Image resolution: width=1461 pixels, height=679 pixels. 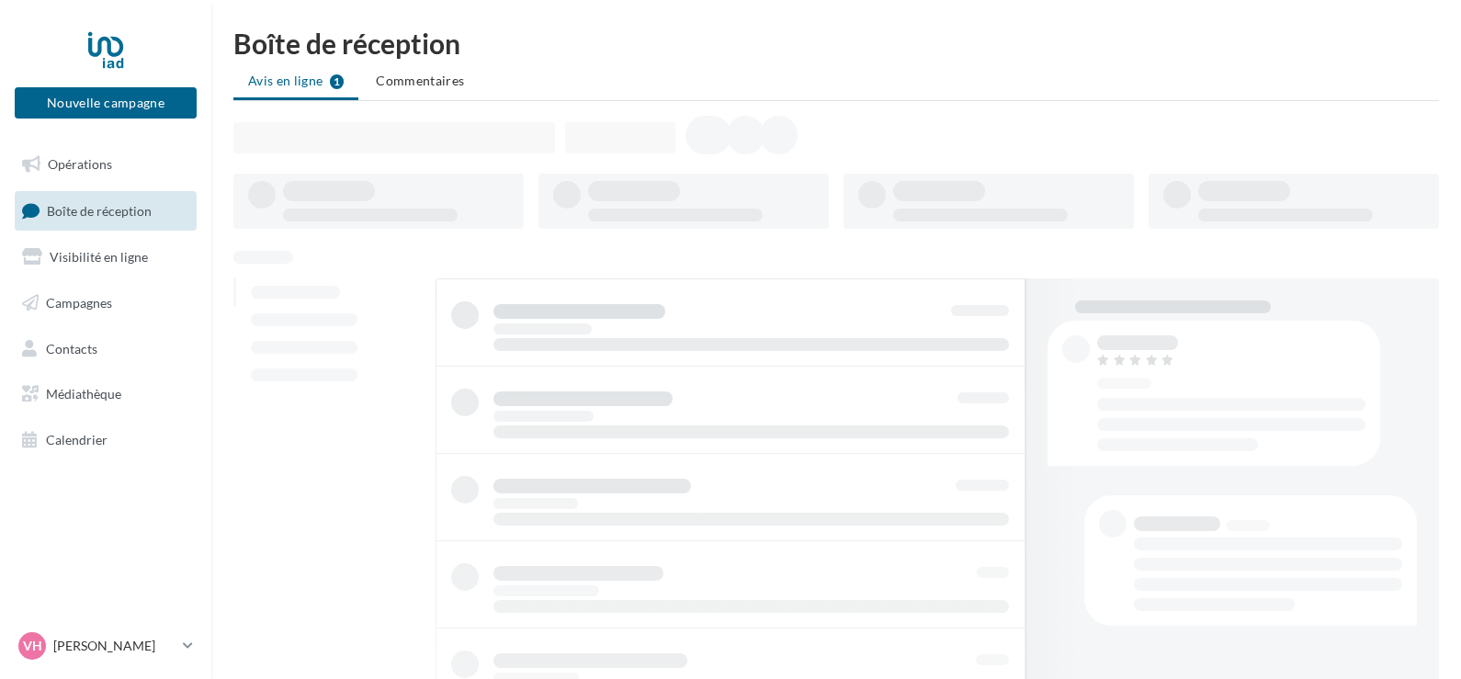 What do you see at coordinates (72, 347) in the screenshot?
I see `span: Contacts` at bounding box center [72, 347].